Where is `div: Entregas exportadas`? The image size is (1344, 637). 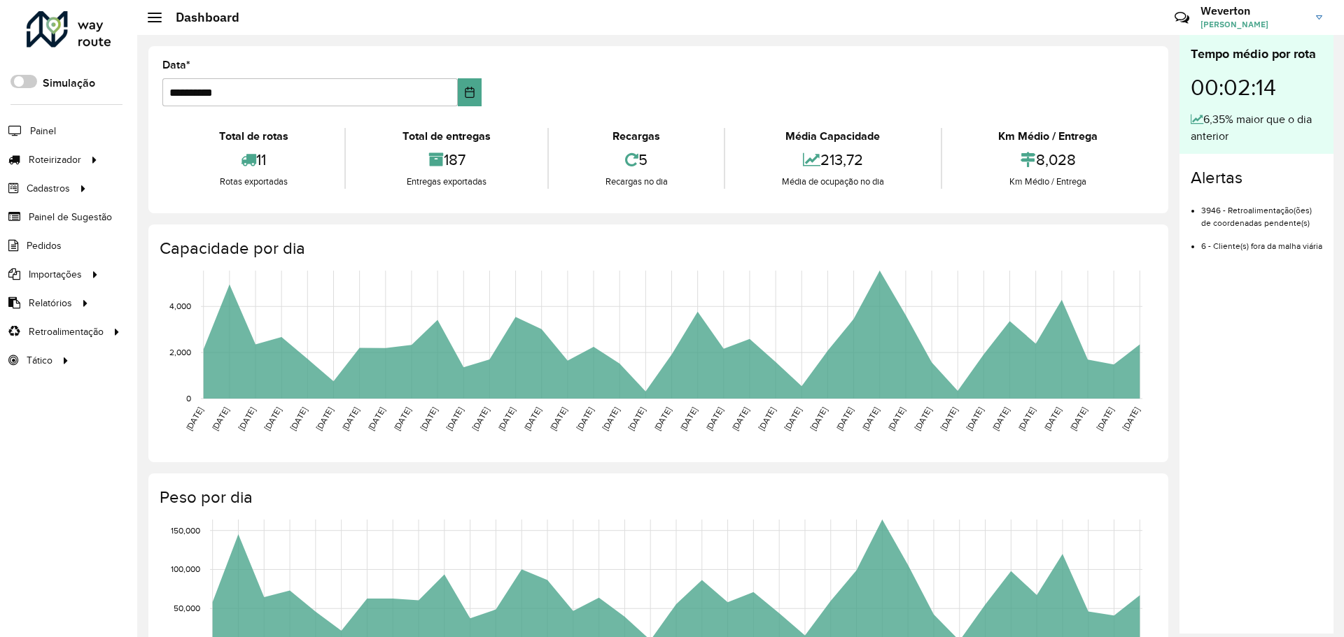 div: Entregas exportadas is located at coordinates (446, 182).